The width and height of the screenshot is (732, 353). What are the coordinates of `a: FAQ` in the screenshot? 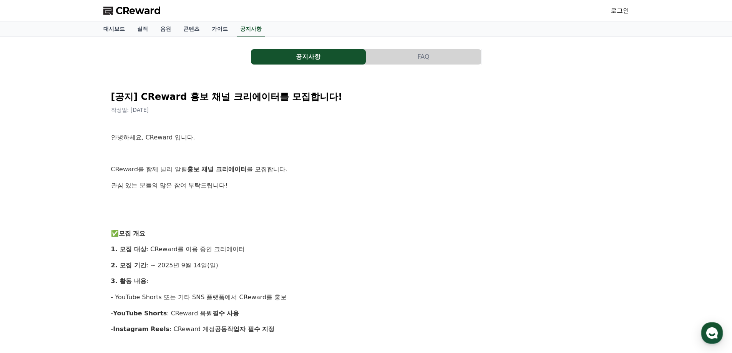 It's located at (424, 57).